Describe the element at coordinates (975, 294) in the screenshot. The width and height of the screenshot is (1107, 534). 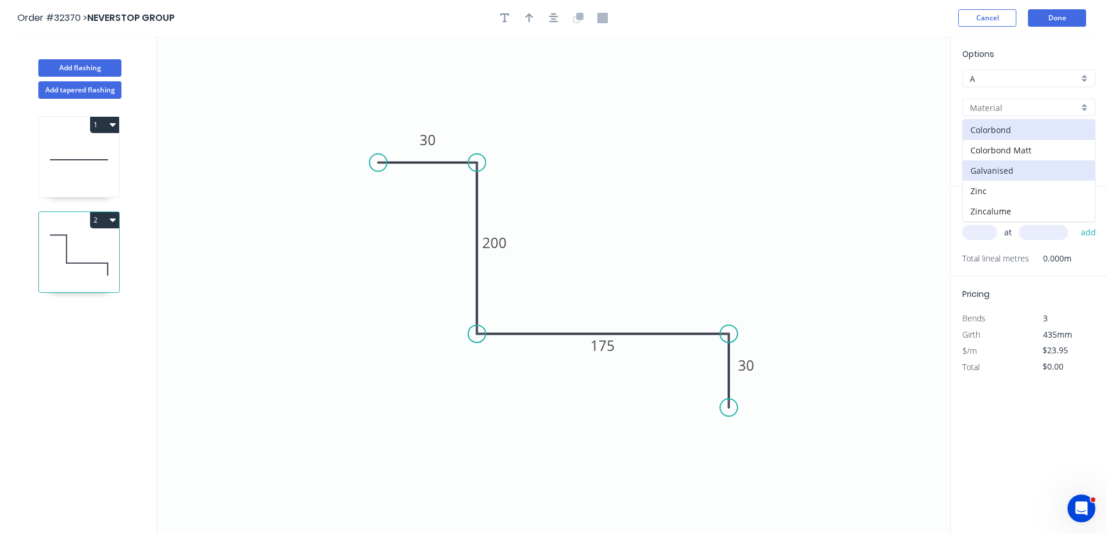
I see `span: Pricing` at that location.